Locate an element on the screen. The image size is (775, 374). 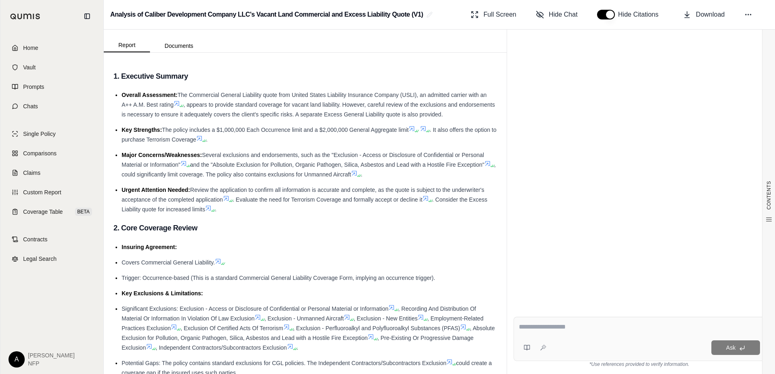
a: Home is located at coordinates (52, 48).